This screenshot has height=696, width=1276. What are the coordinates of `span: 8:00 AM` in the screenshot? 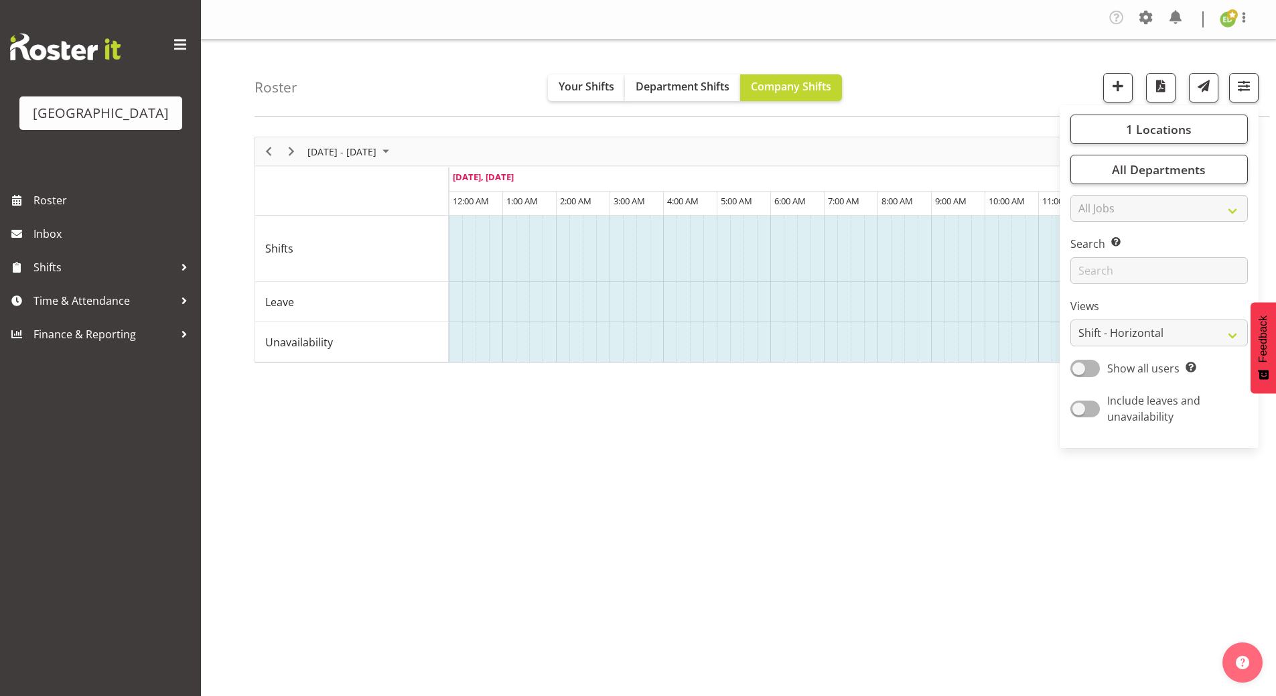 It's located at (897, 201).